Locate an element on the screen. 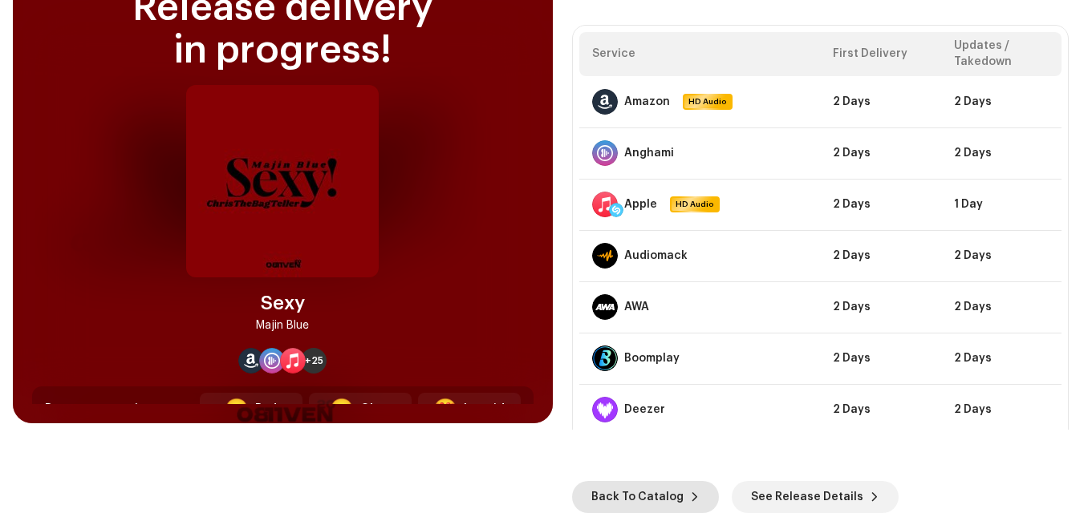 The image size is (1092, 513). img: 4dd73608-c5c1-45d5-a245-2f3e8321893e is located at coordinates (282, 181).